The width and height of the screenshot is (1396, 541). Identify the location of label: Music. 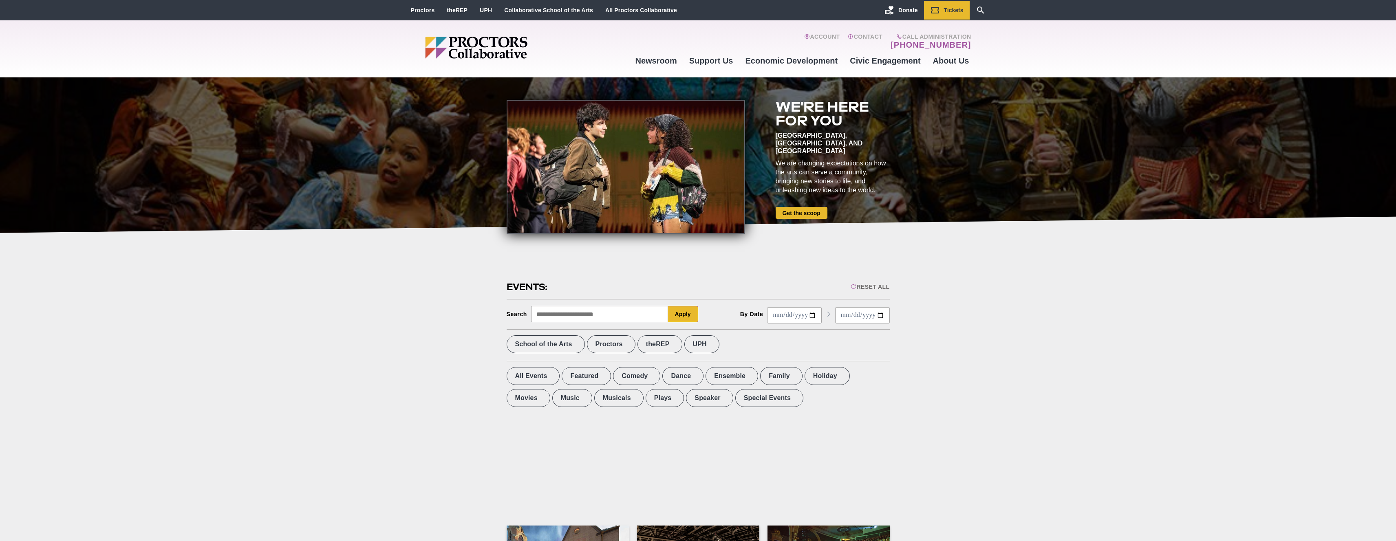
(572, 398).